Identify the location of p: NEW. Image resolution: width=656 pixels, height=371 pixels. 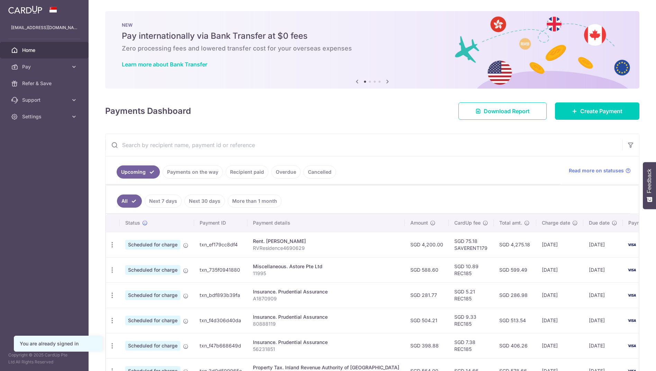
(372, 25).